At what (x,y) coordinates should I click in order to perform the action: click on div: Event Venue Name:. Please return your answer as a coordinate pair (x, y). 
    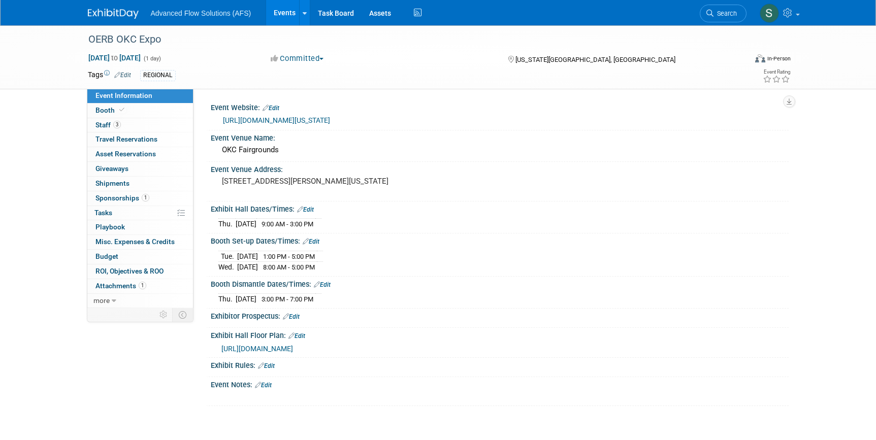
    Looking at the image, I should click on (500, 137).